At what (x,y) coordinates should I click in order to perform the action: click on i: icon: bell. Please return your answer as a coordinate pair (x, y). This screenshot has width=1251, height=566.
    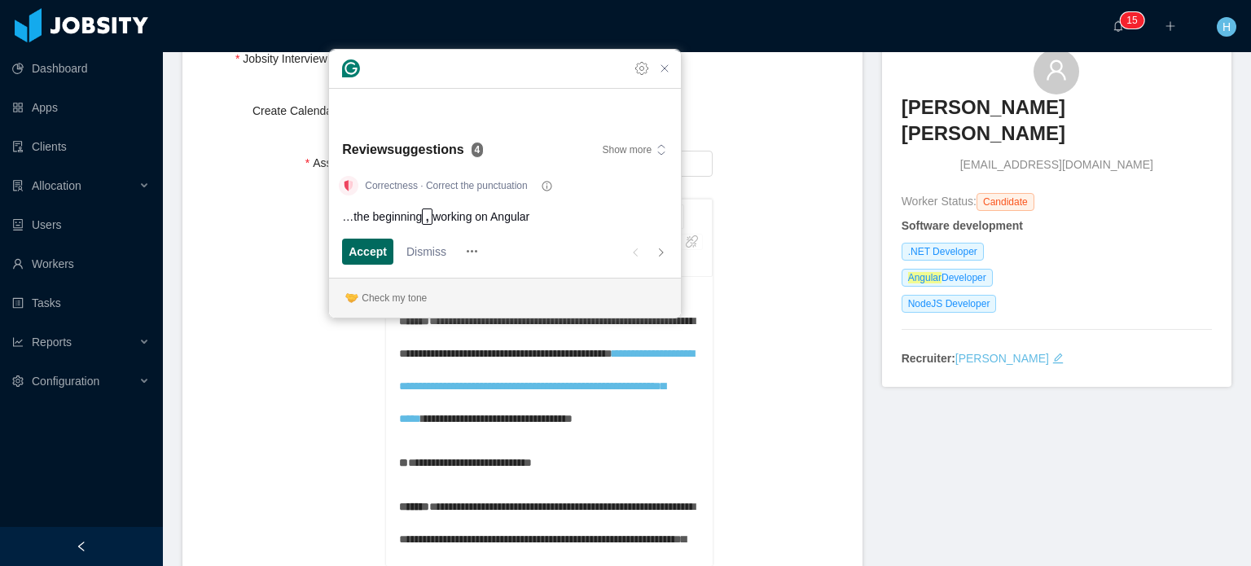
    Looking at the image, I should click on (1118, 26).